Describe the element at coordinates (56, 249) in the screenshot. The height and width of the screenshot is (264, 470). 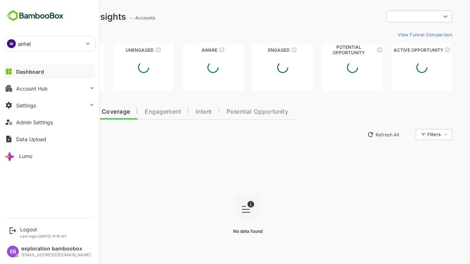
I see `div: exploration bamboobox` at that location.